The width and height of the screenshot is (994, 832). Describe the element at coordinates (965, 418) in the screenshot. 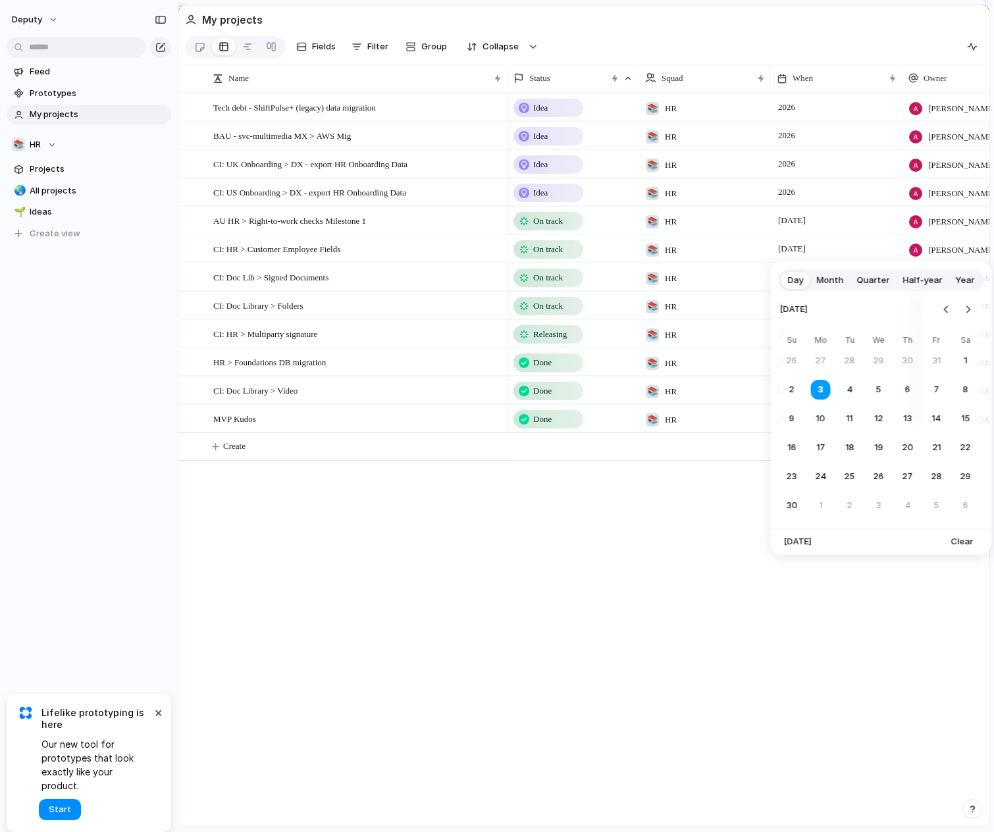

I see `button: Saturday, November 15th, 2025` at that location.